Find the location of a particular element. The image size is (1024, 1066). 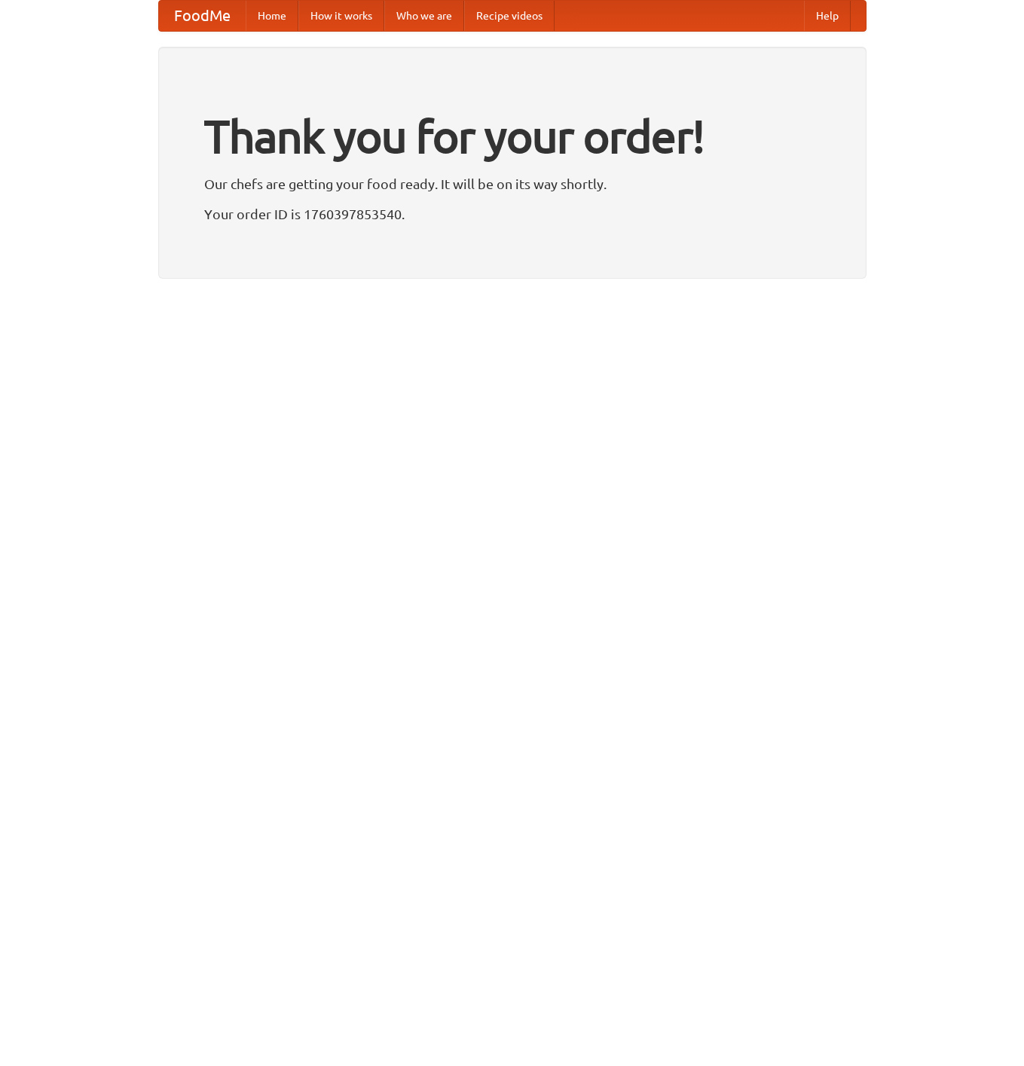

a: FoodMe is located at coordinates (202, 16).